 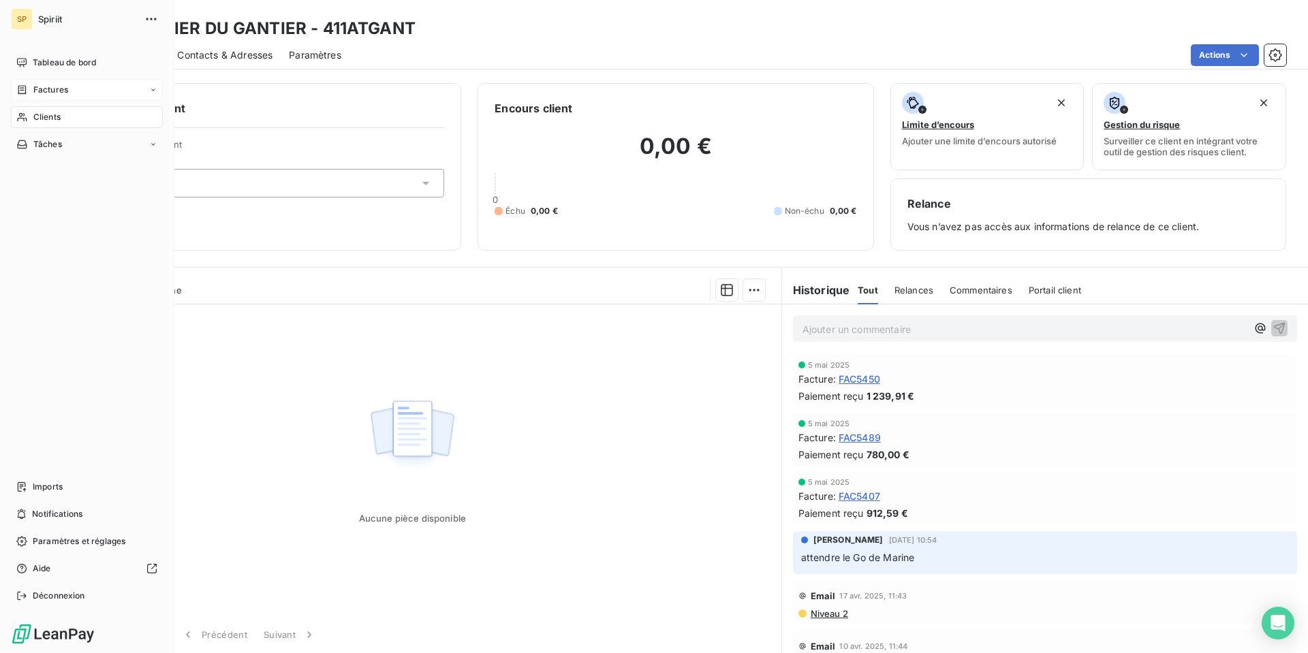 What do you see at coordinates (828, 614) in the screenshot?
I see `span: Niveau 2` at bounding box center [828, 614].